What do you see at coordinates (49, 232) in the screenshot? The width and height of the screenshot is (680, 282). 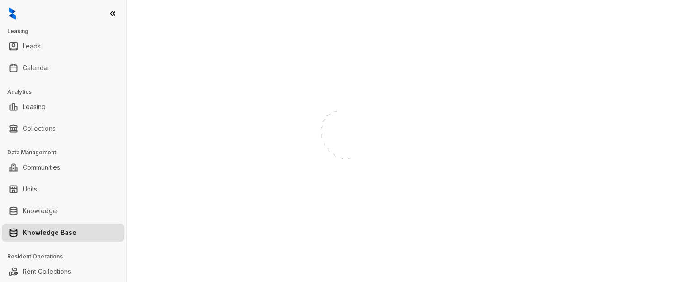 I see `a: Knowledge Base` at bounding box center [49, 232].